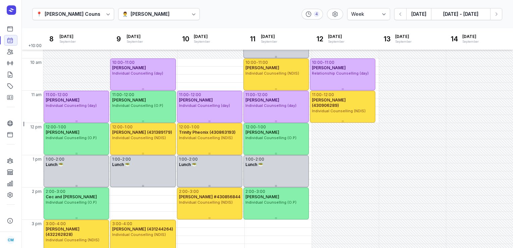 Image resolution: width=513 pixels, height=248 pixels. What do you see at coordinates (320, 39) in the screenshot?
I see `div: 12` at bounding box center [320, 39].